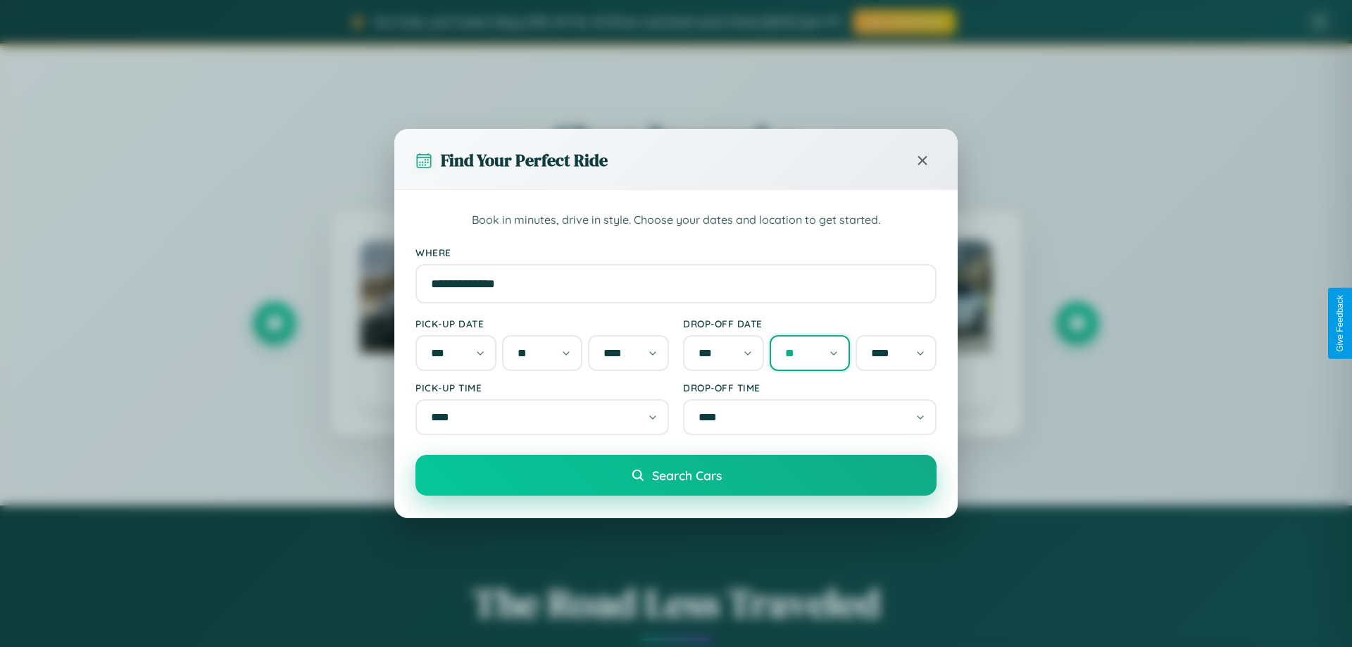 This screenshot has width=1352, height=647. Describe the element at coordinates (676, 220) in the screenshot. I see `p: Book in minutes, drive in style. Choose your dates and location to get started.` at that location.